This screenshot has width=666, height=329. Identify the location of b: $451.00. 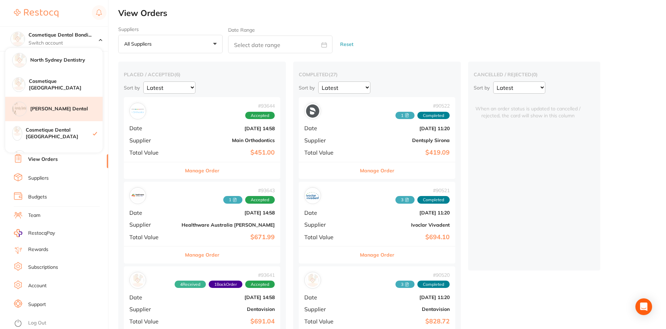
(228, 152).